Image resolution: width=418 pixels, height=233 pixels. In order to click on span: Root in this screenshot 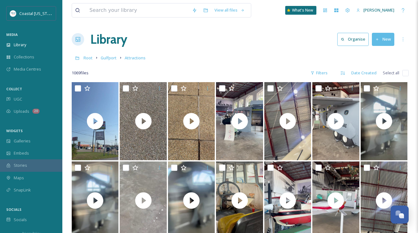, I will do `click(88, 58)`.